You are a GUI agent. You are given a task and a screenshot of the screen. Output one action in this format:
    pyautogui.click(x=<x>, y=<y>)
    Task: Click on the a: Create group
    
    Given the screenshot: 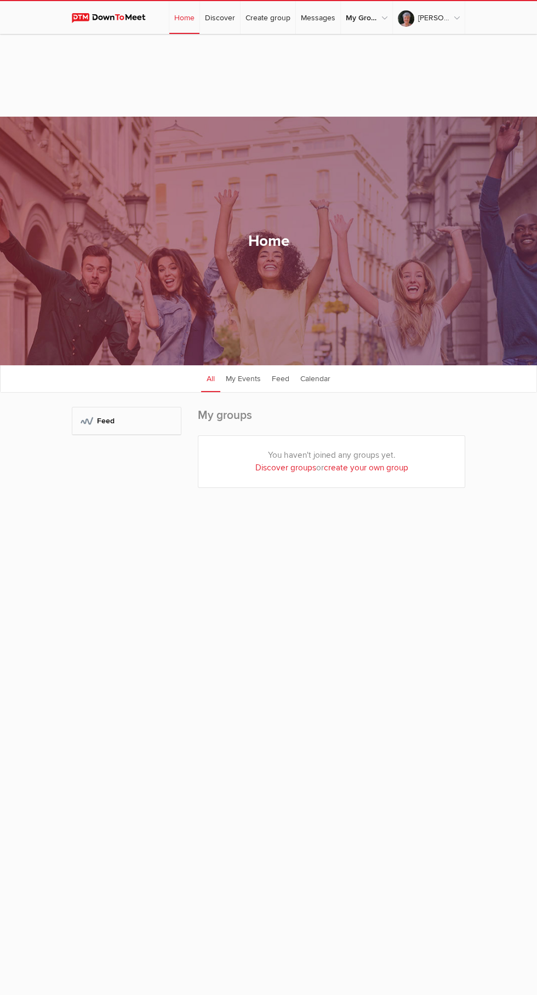 What is the action you would take?
    pyautogui.click(x=268, y=18)
    